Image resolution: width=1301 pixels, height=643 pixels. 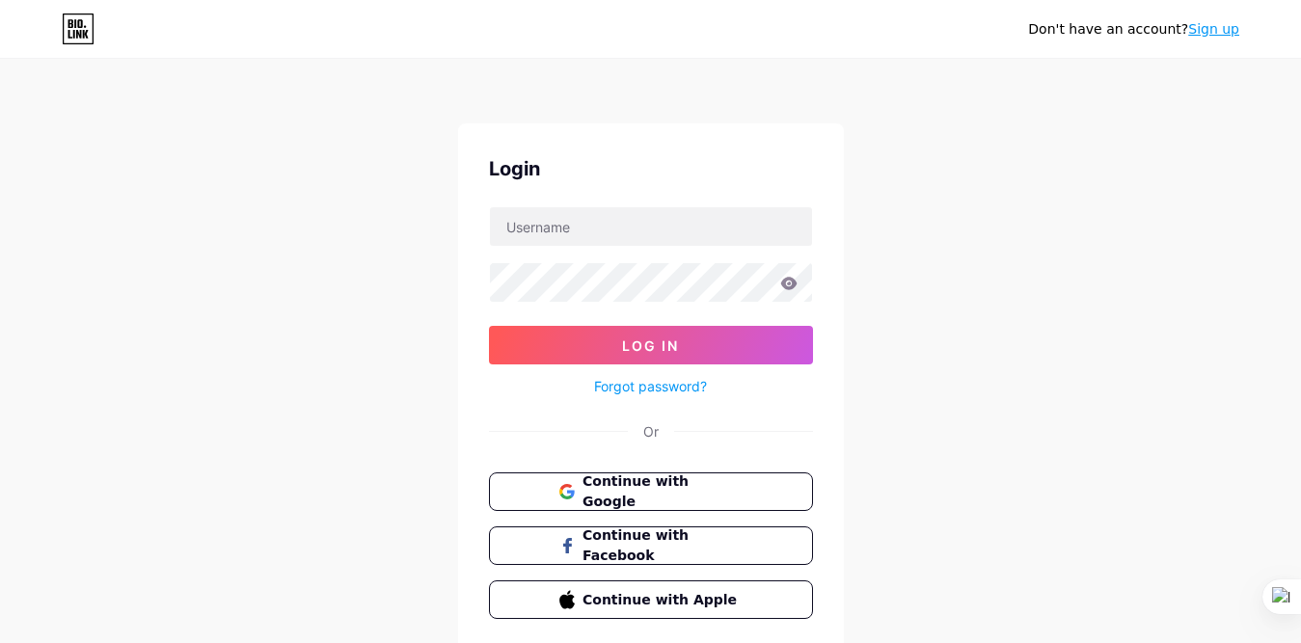 What do you see at coordinates (651, 345) in the screenshot?
I see `button: Log In` at bounding box center [651, 345].